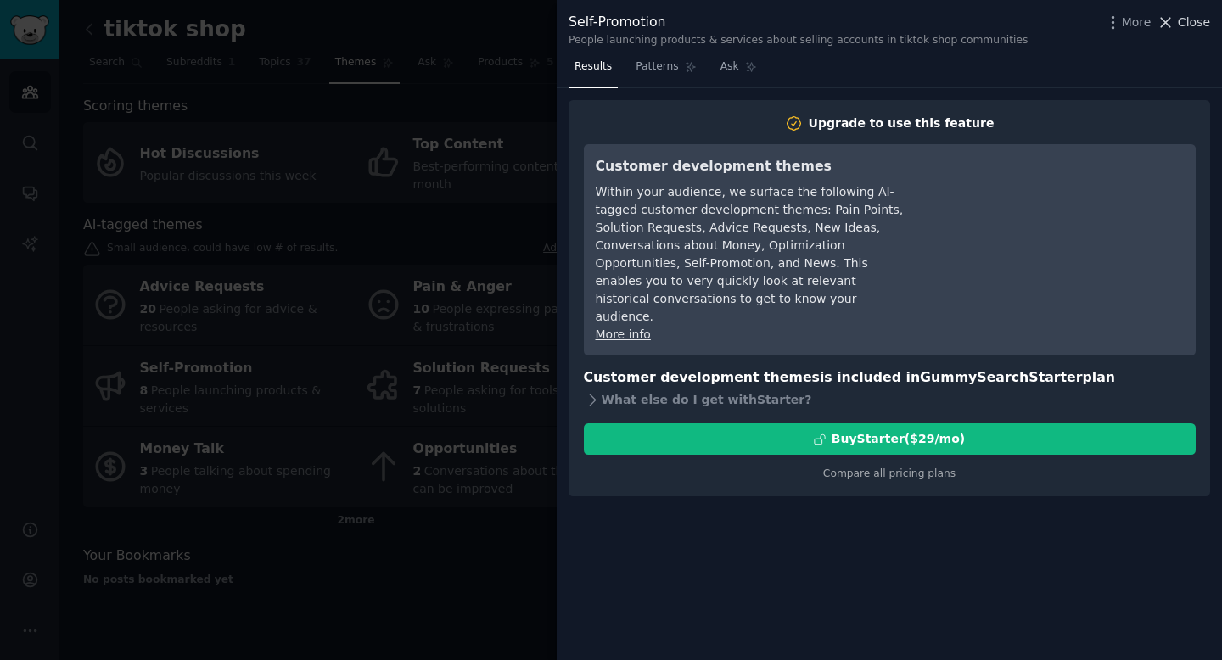  What do you see at coordinates (889, 473) in the screenshot?
I see `a: Compare all pricing plans` at bounding box center [889, 473].